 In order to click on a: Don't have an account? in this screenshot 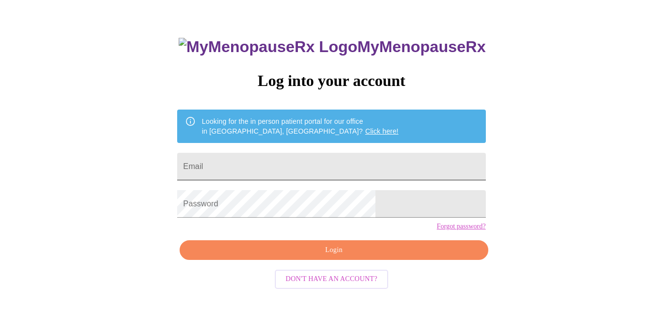, I will do `click(331, 278)`.